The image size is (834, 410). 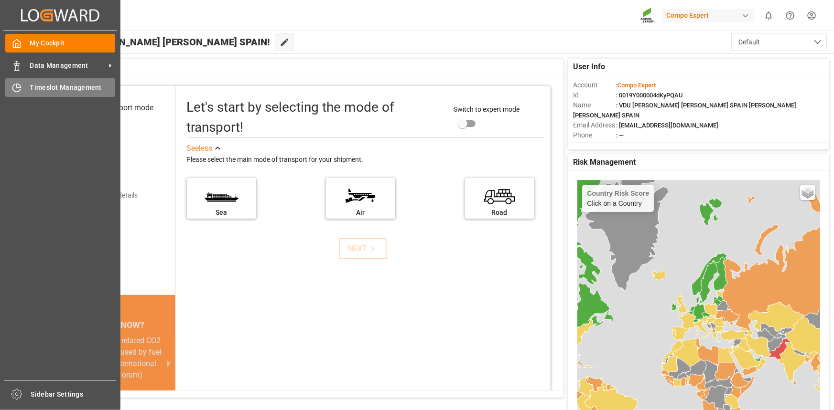 What do you see at coordinates (499, 213) in the screenshot?
I see `div: Road` at bounding box center [499, 213].